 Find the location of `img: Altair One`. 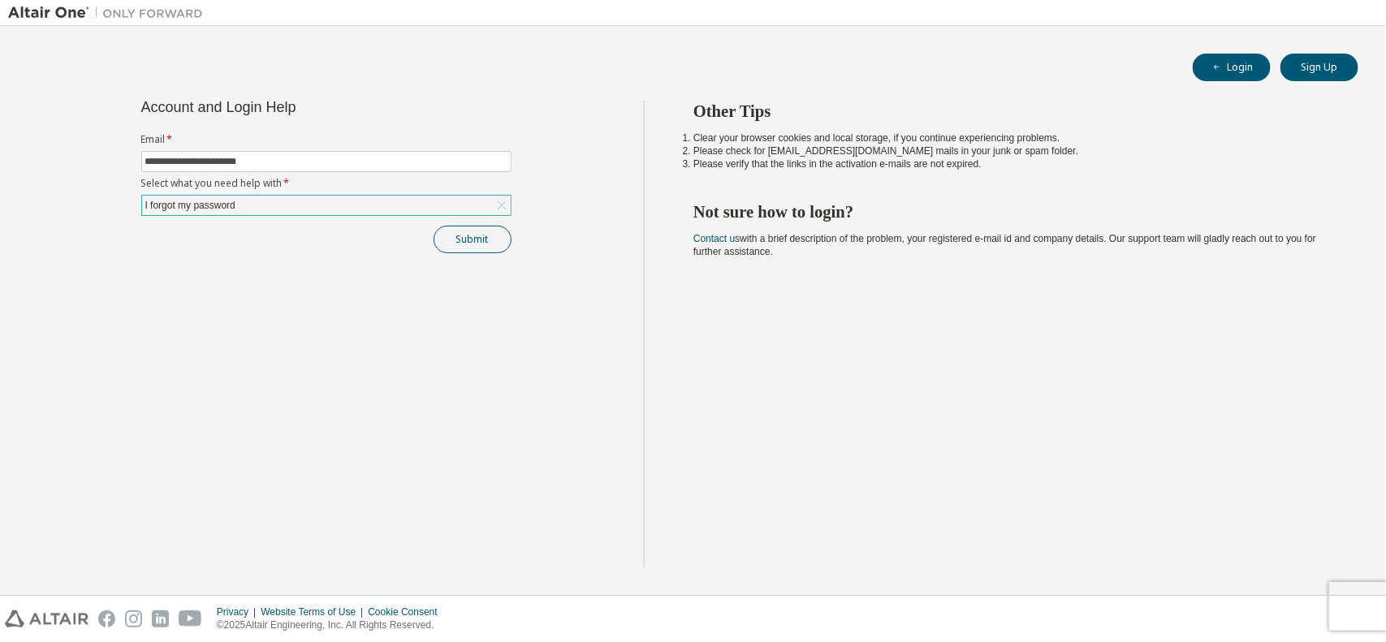

img: Altair One is located at coordinates (110, 13).